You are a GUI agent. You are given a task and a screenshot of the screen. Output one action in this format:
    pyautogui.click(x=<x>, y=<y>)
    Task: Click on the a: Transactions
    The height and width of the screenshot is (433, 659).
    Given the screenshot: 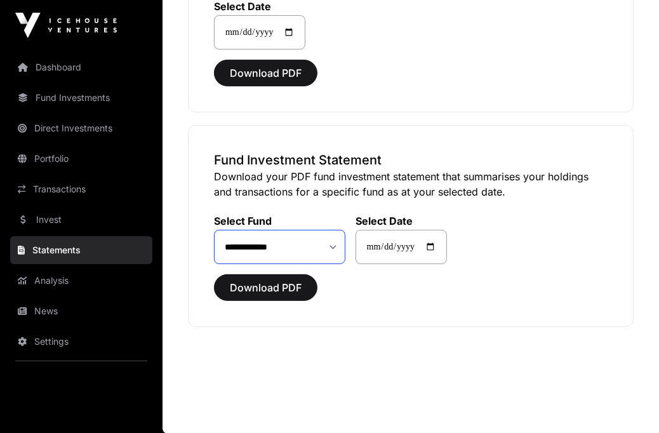 What is the action you would take?
    pyautogui.click(x=81, y=189)
    